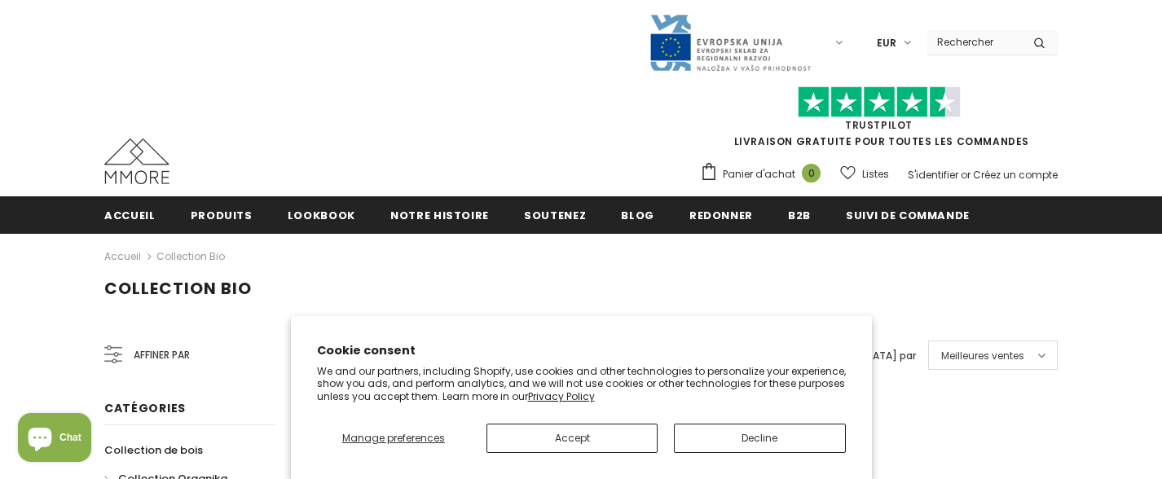  I want to click on a: Notre histoire, so click(439, 214).